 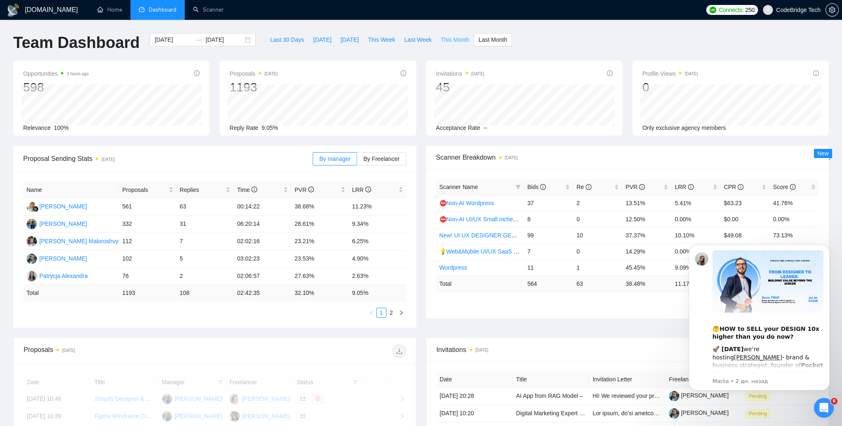 What do you see at coordinates (262, 224) in the screenshot?
I see `td: 06:20:14` at bounding box center [262, 224].